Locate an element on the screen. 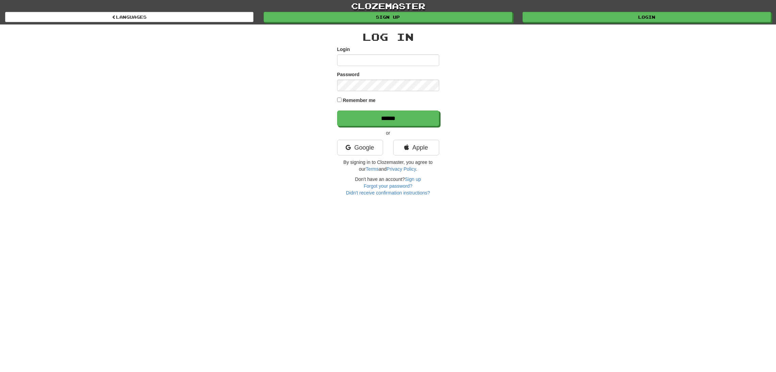 The height and width of the screenshot is (372, 776). div: Don't have an account? is located at coordinates (388, 186).